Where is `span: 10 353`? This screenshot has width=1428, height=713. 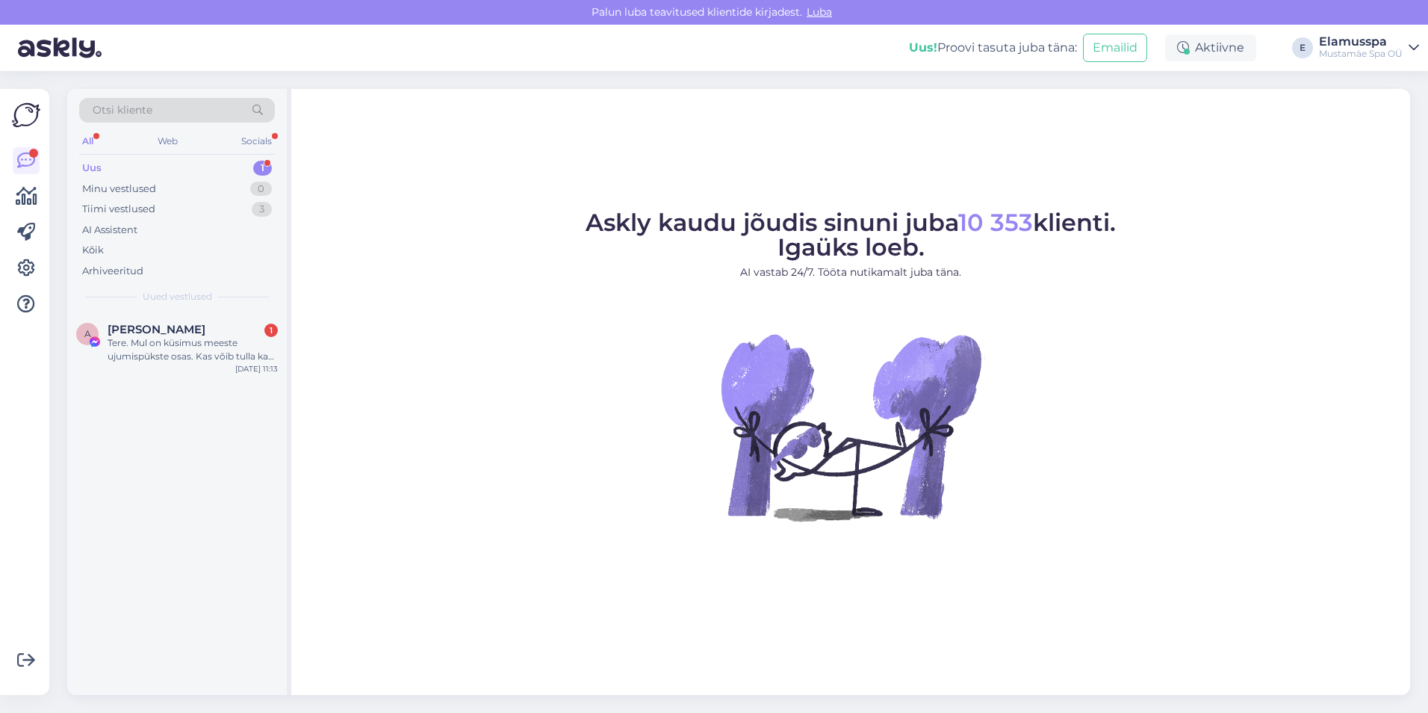 span: 10 353 is located at coordinates (996, 222).